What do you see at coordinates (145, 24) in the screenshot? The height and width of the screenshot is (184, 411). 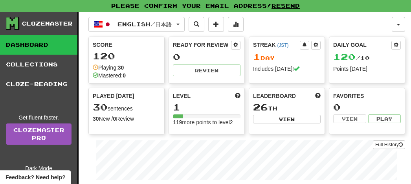 I see `span: English / 日本語` at bounding box center [145, 24].